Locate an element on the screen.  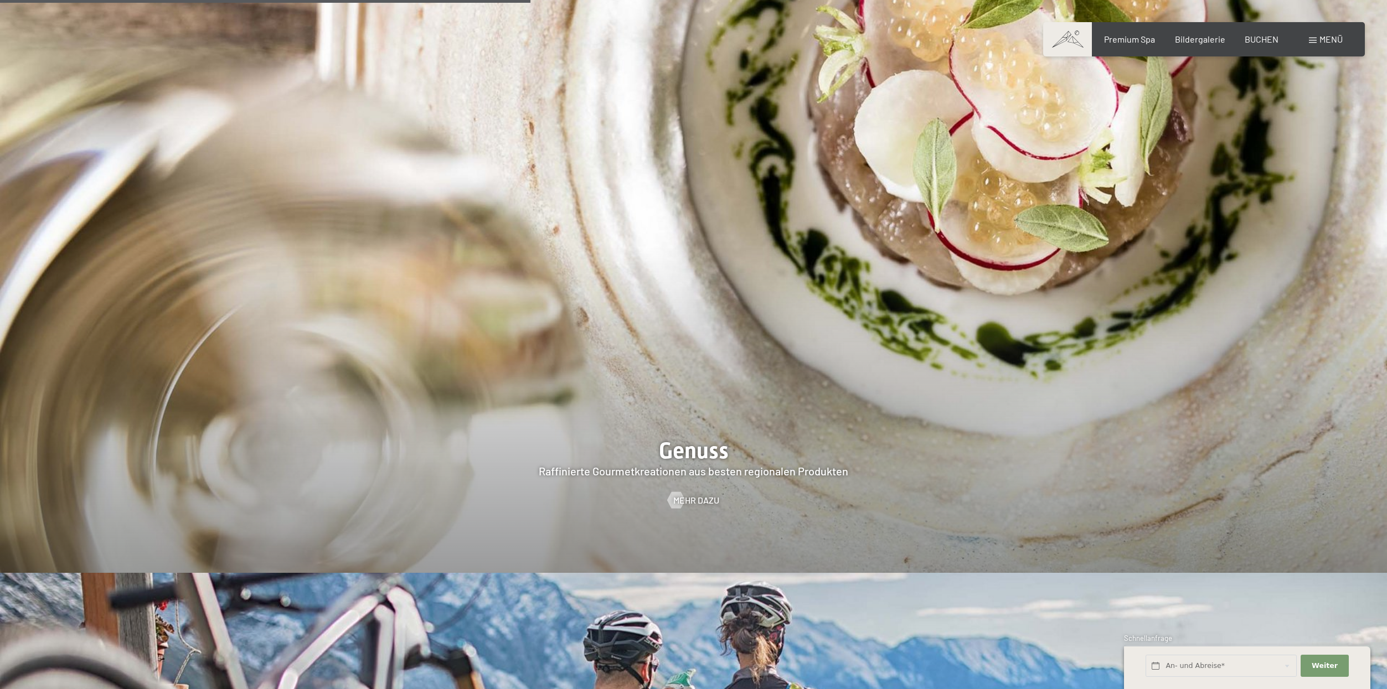
a: Mehr dazu is located at coordinates (693, 500).